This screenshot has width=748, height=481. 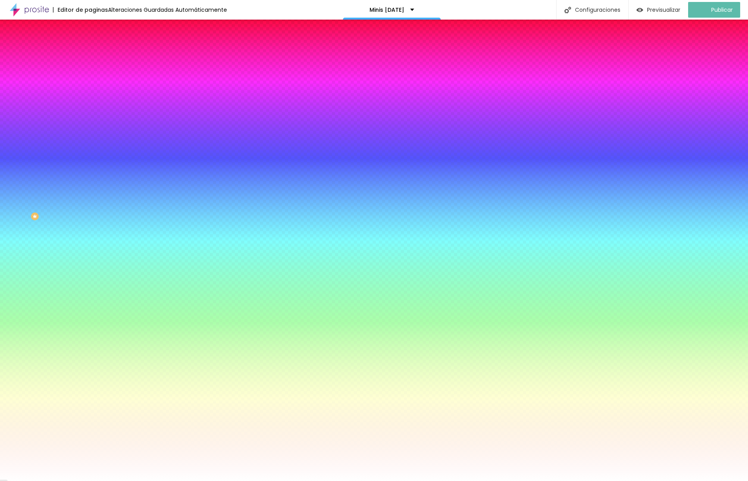 What do you see at coordinates (722, 10) in the screenshot?
I see `span: Publicar` at bounding box center [722, 10].